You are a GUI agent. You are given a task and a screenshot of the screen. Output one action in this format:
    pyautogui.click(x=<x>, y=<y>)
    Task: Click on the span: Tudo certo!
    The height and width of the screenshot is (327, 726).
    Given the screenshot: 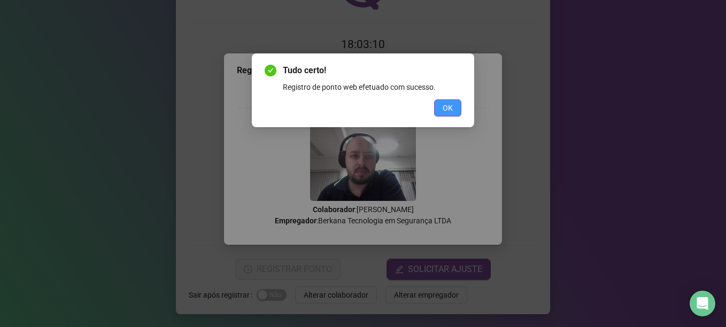 What is the action you would take?
    pyautogui.click(x=372, y=71)
    